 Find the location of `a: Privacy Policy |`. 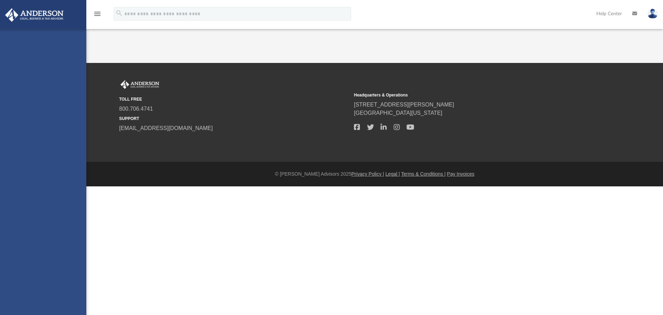

a: Privacy Policy | is located at coordinates (368, 174).